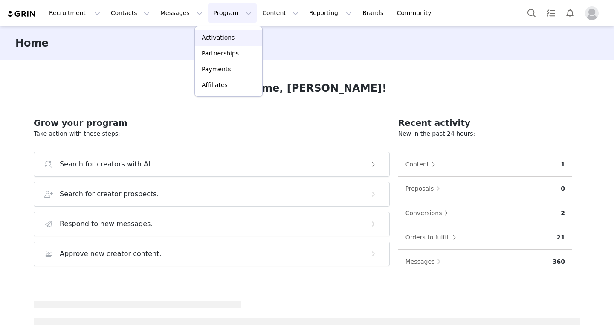  What do you see at coordinates (110, 254) in the screenshot?
I see `h3: Approve new creator content.` at bounding box center [110, 254].